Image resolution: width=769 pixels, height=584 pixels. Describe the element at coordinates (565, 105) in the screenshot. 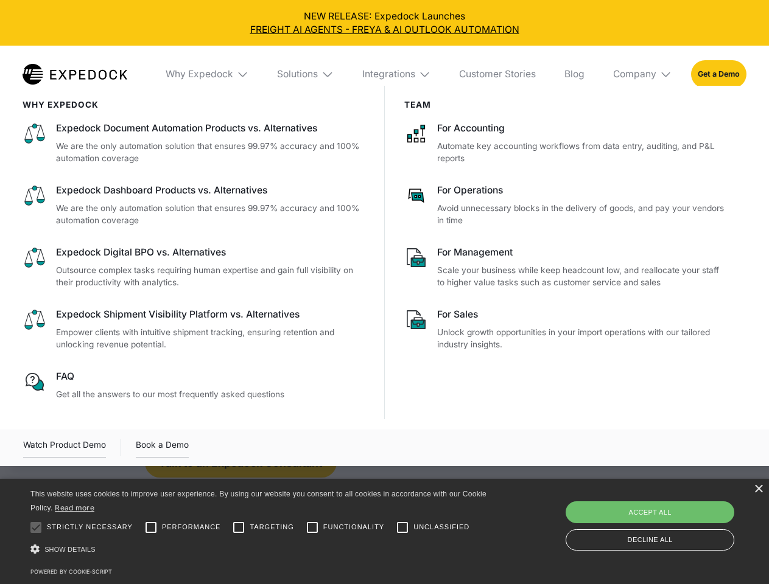

I see `div: Team` at that location.